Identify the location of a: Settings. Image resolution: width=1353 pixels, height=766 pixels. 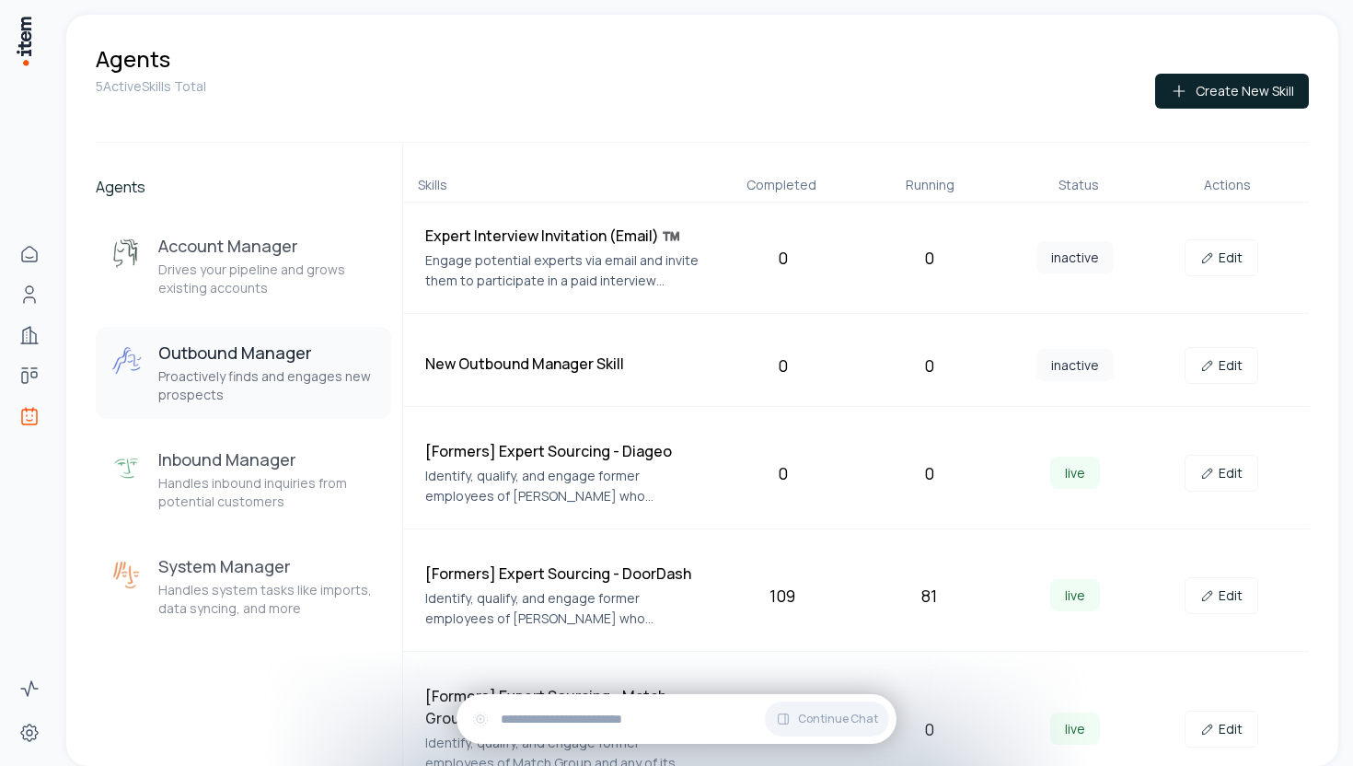
(29, 733).